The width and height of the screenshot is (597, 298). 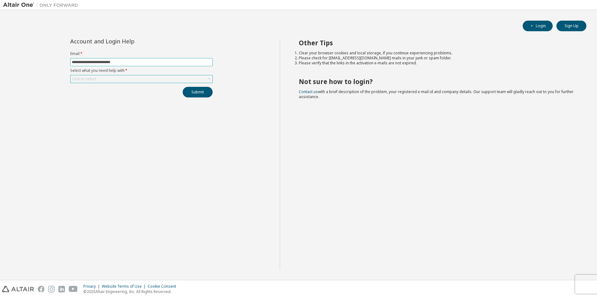 I want to click on button: Sign Up, so click(x=572, y=26).